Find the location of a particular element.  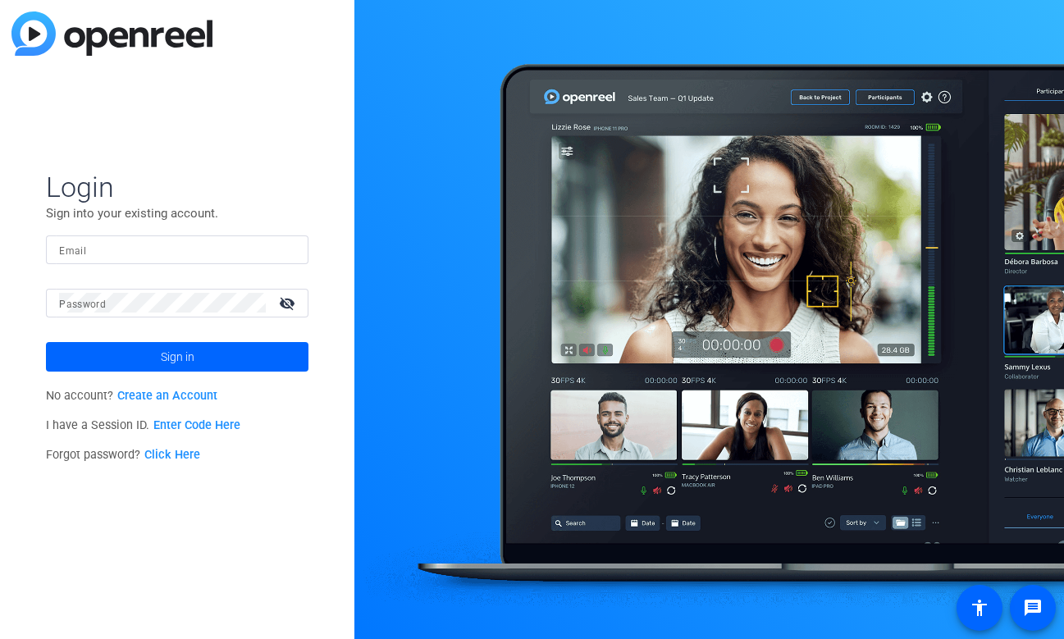

button: Sign in is located at coordinates (177, 357).